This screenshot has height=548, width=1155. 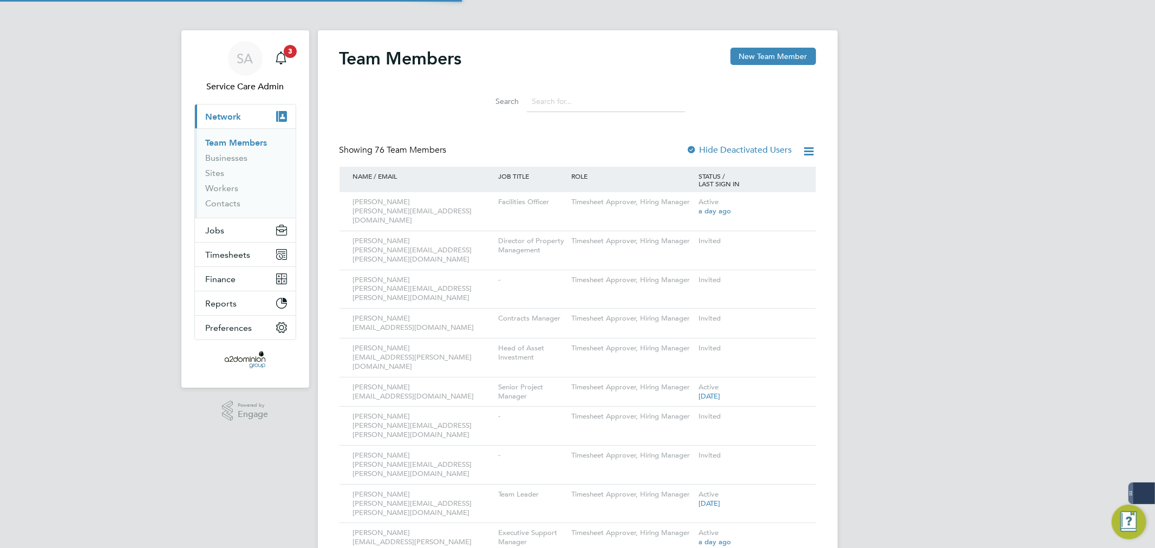 I want to click on button: Network, so click(x=245, y=116).